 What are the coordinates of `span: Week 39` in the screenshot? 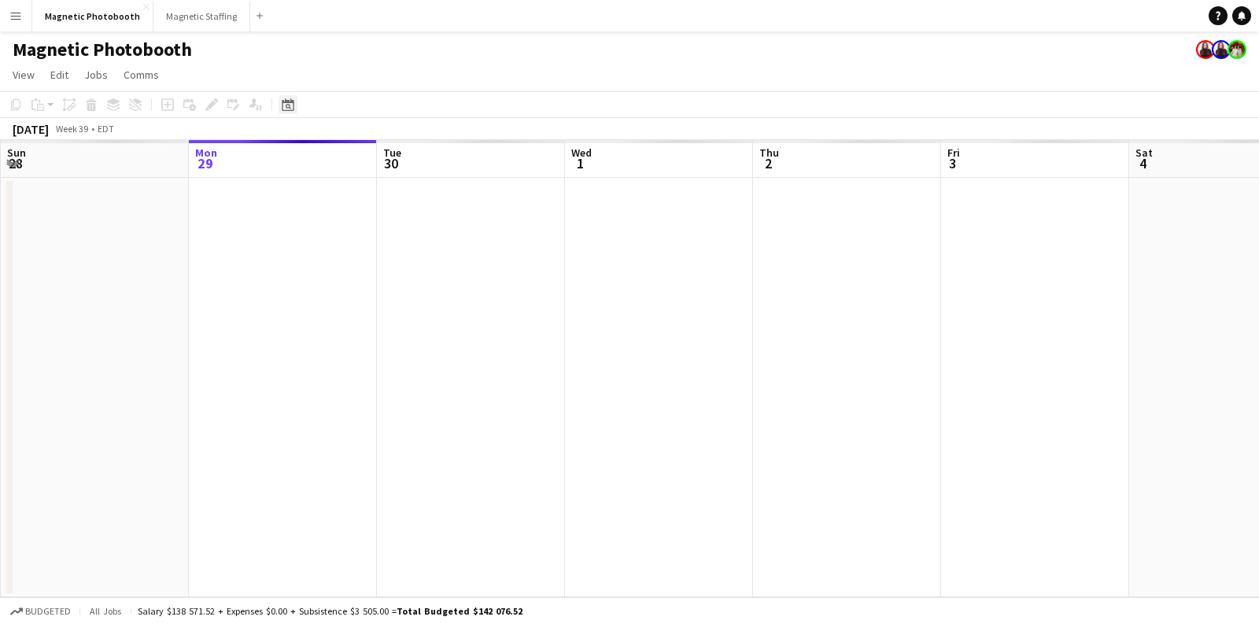 It's located at (72, 128).